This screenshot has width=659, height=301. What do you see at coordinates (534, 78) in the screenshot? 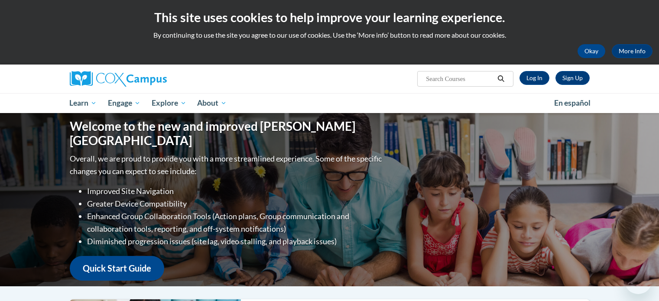
I see `a: Log In` at bounding box center [534, 78].